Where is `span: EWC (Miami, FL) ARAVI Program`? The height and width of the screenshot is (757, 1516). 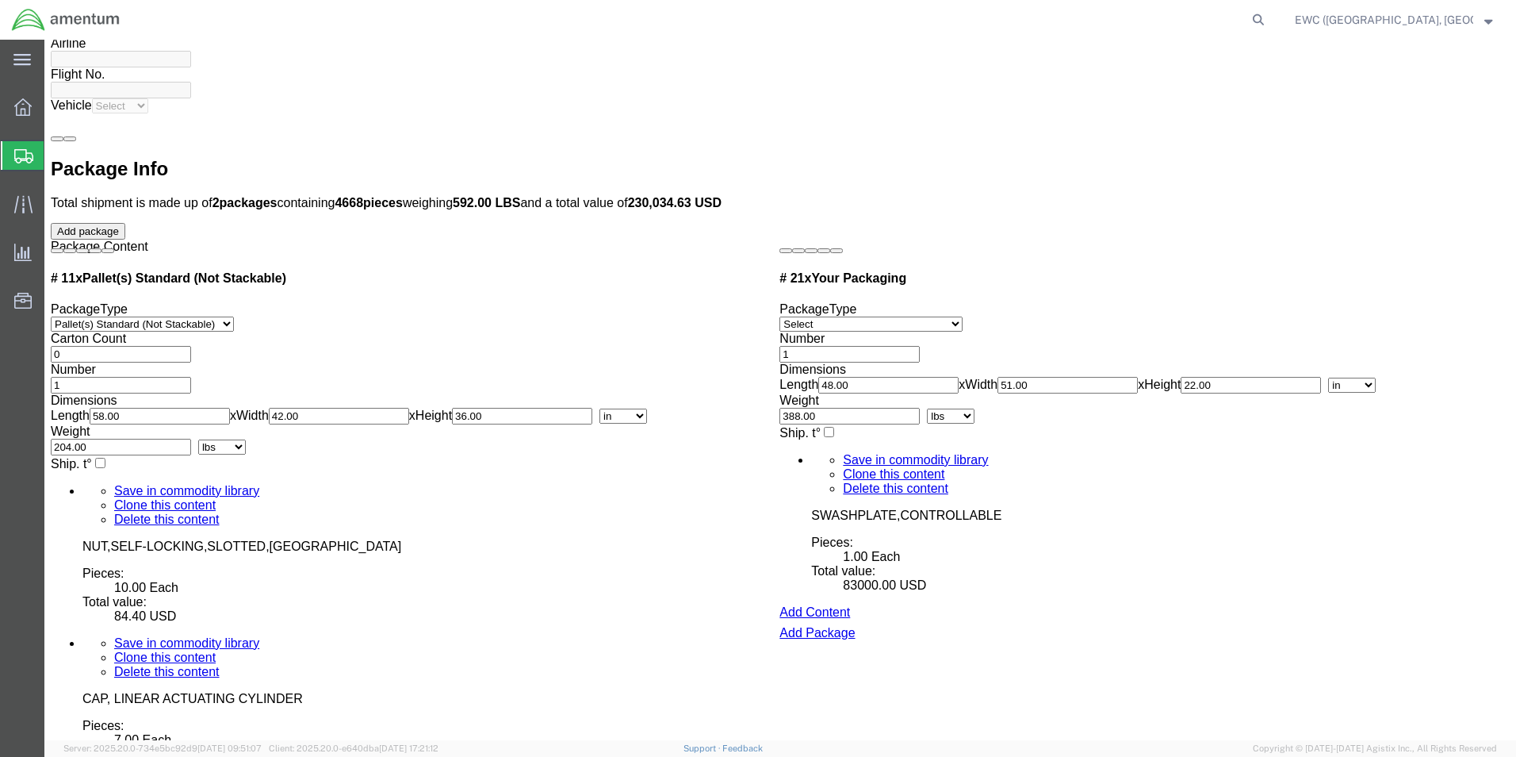 span: EWC (Miami, FL) ARAVI Program is located at coordinates (1384, 20).